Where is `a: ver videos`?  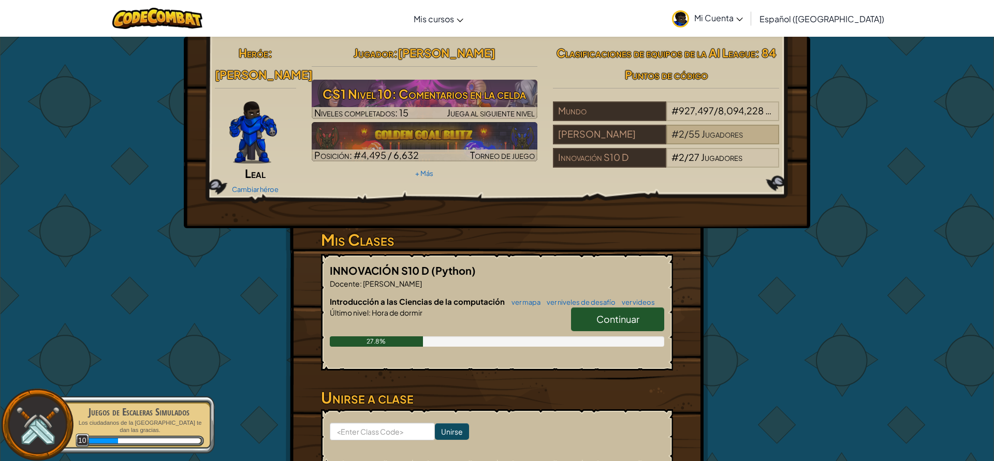 a: ver videos is located at coordinates (636, 302).